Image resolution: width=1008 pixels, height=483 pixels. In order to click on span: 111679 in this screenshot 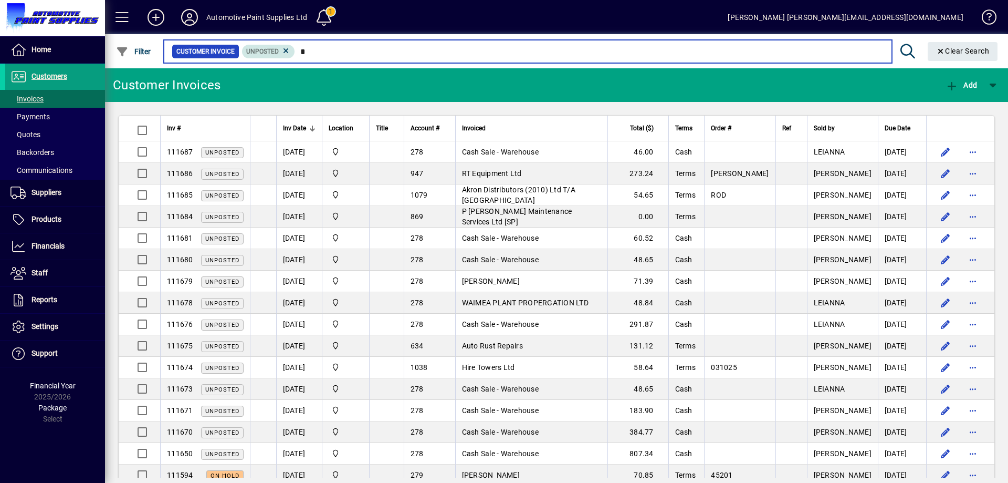, I will do `click(180, 281)`.